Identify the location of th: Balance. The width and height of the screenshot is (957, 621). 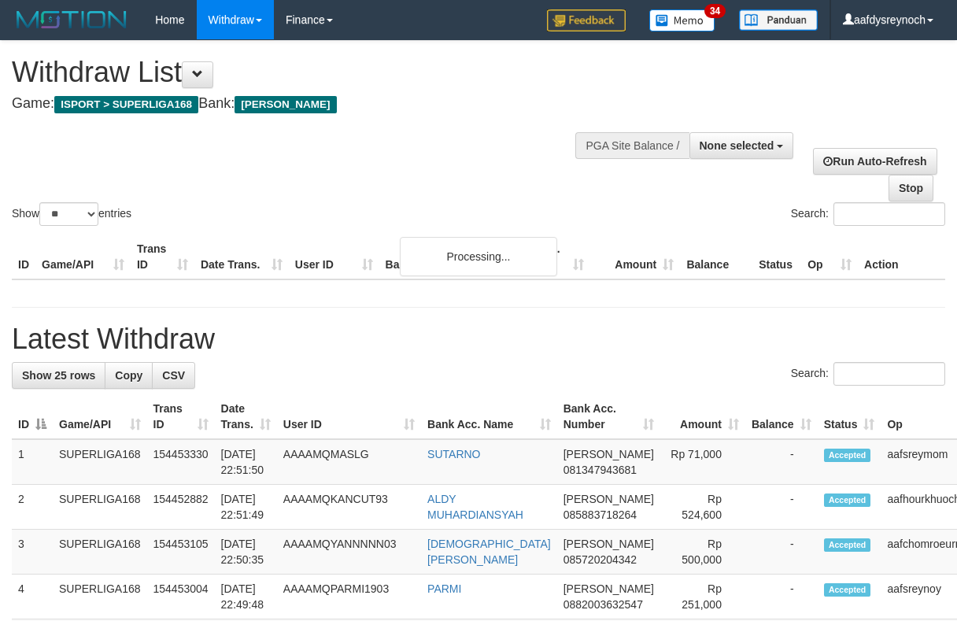
(716, 257).